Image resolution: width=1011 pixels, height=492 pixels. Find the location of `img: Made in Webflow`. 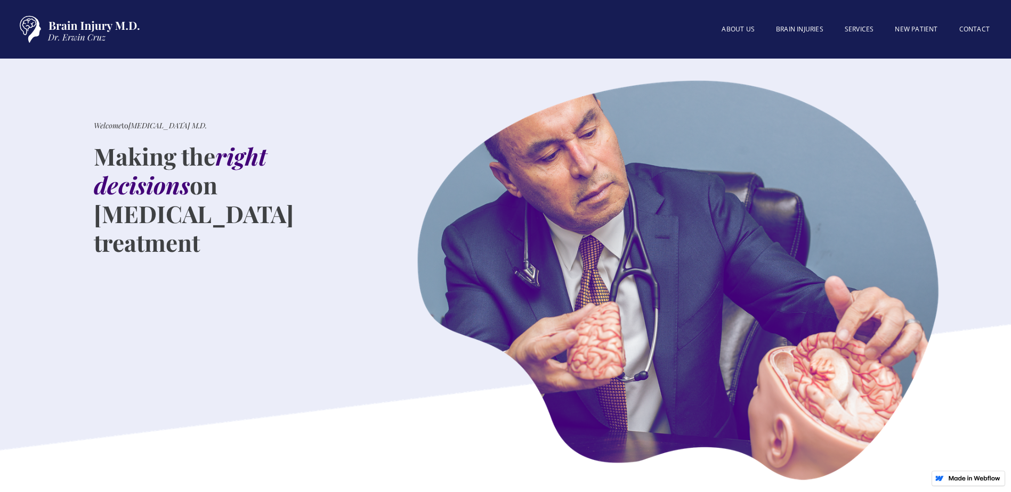

img: Made in Webflow is located at coordinates (974, 479).